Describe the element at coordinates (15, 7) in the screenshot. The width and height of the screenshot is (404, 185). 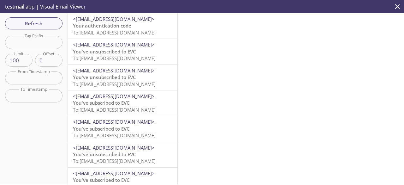
I see `span: testmail` at that location.